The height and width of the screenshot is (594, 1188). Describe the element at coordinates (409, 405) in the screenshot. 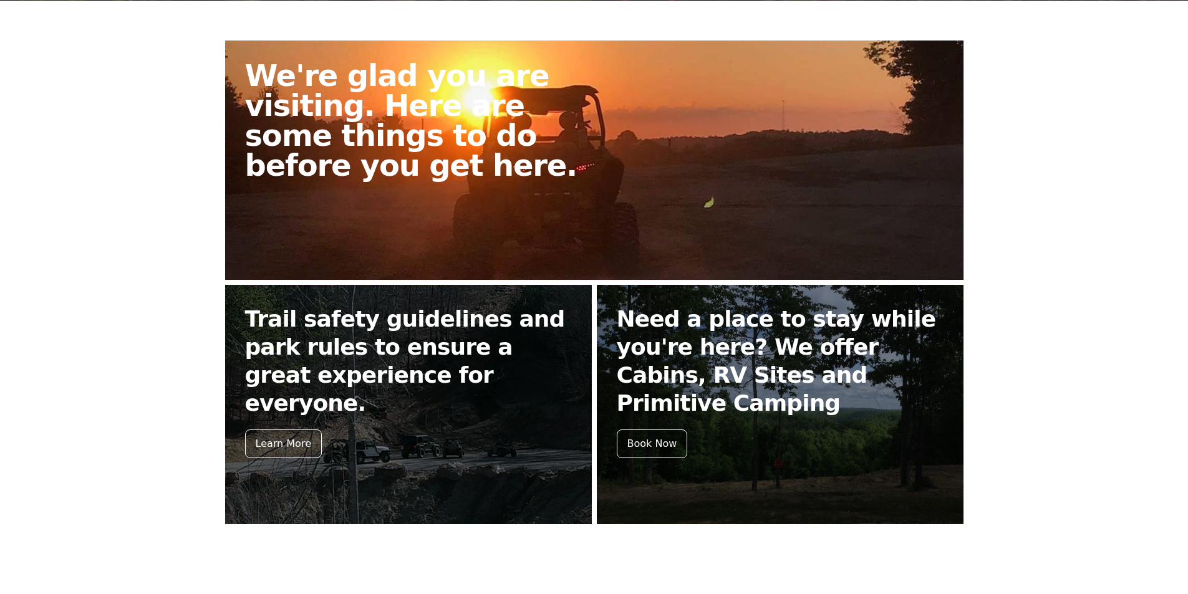

I see `a: Trail safety guidelines and park rules to ensure a great experience for everyone. Learn More` at that location.